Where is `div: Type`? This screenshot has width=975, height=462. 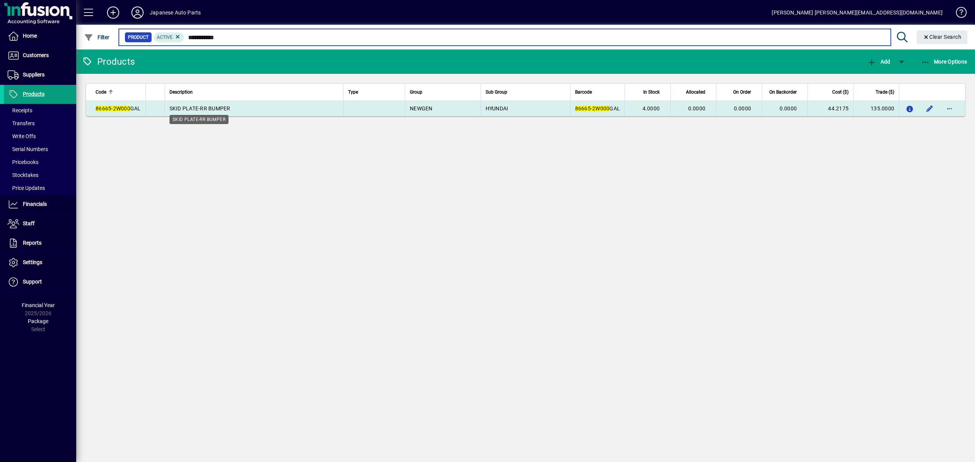
div: Type is located at coordinates (374, 92).